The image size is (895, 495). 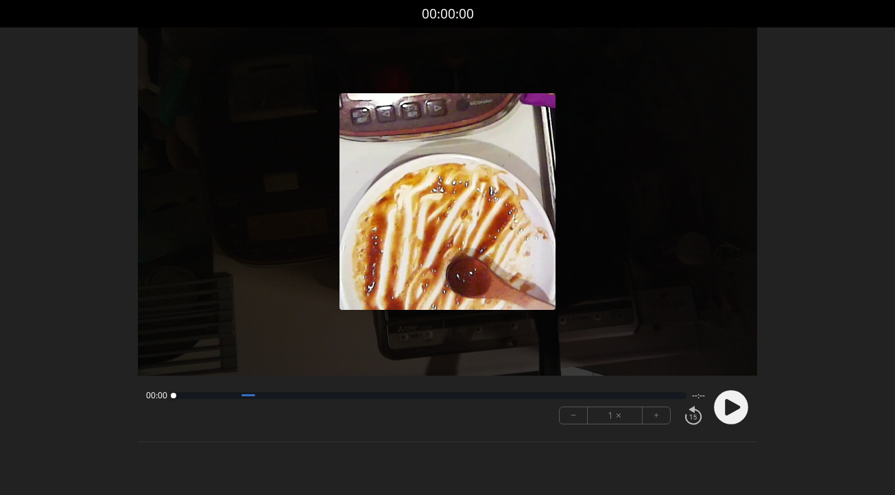 I want to click on span: 00:00, so click(x=156, y=396).